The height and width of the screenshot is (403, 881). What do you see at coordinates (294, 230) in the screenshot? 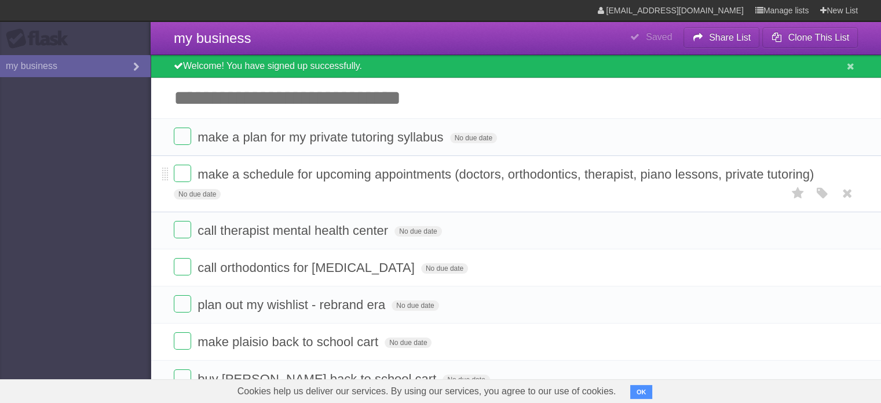
I see `span: call therapist mental health center` at bounding box center [294, 230].